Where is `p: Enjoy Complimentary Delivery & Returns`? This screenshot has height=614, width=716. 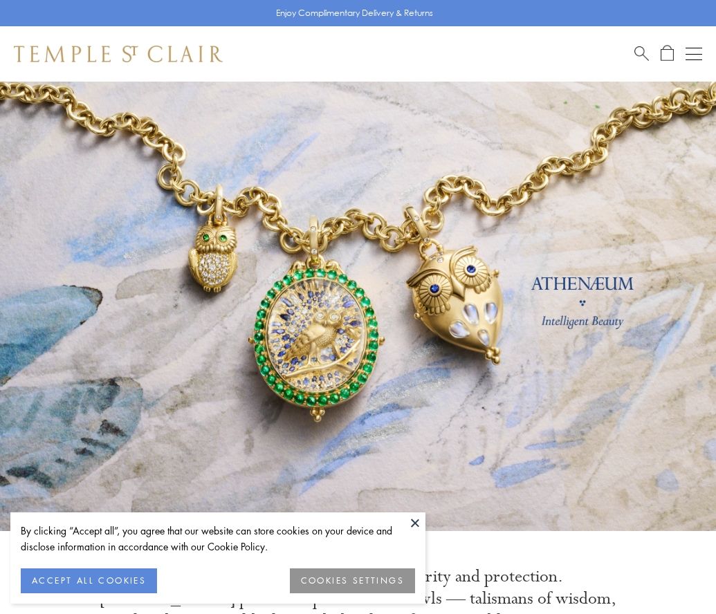
p: Enjoy Complimentary Delivery & Returns is located at coordinates (354, 13).